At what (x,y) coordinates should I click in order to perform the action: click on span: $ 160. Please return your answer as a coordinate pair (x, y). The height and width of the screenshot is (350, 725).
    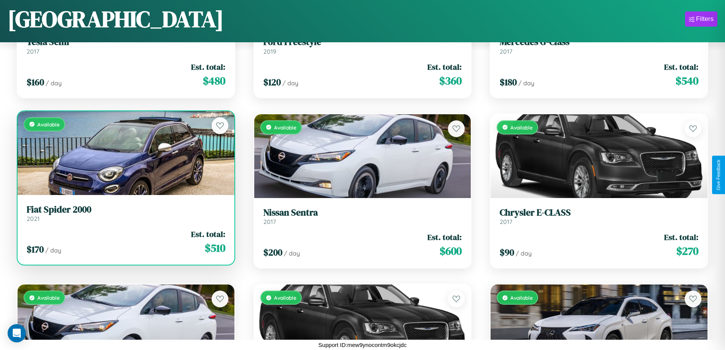
    Looking at the image, I should click on (35, 82).